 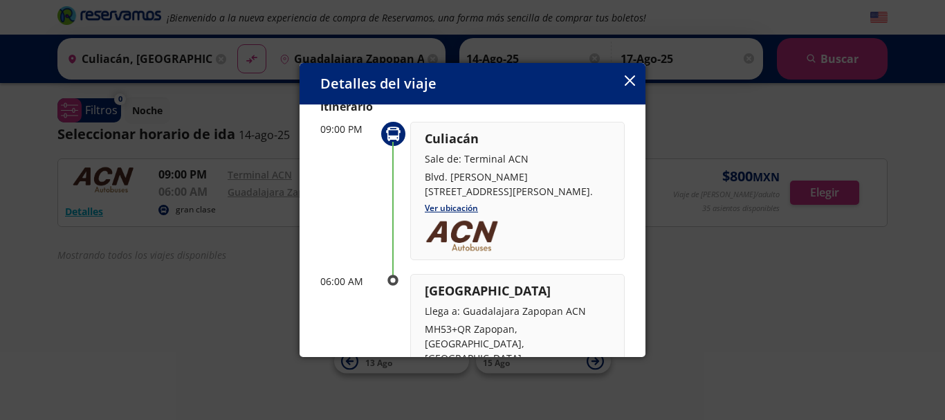 I want to click on p: Detalles del viaje, so click(x=378, y=84).